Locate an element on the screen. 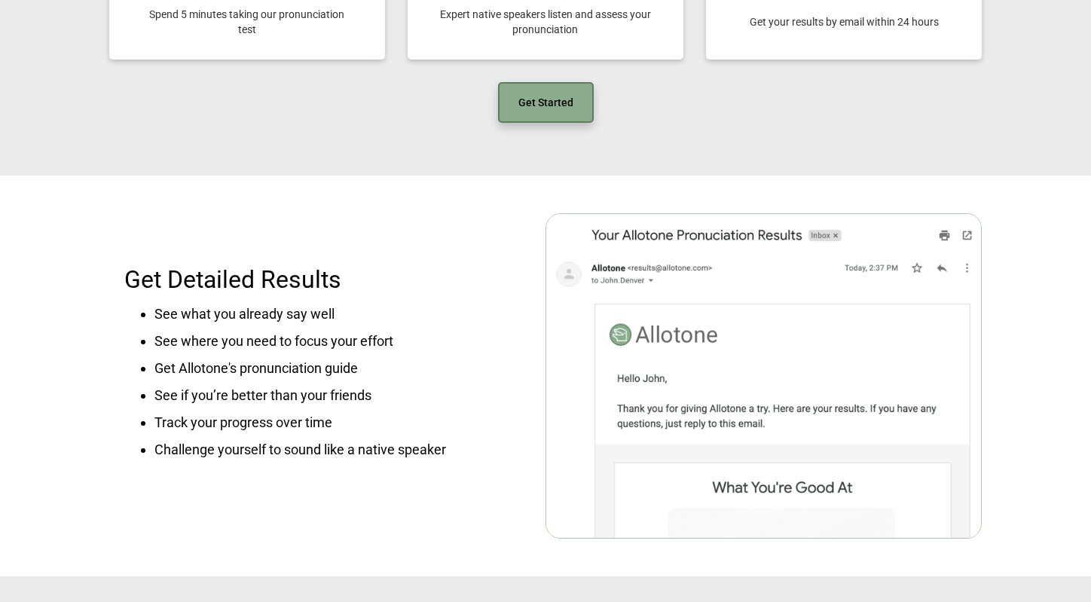 Image resolution: width=1091 pixels, height=602 pixels. h2: Get Detailed Results is located at coordinates (327, 280).